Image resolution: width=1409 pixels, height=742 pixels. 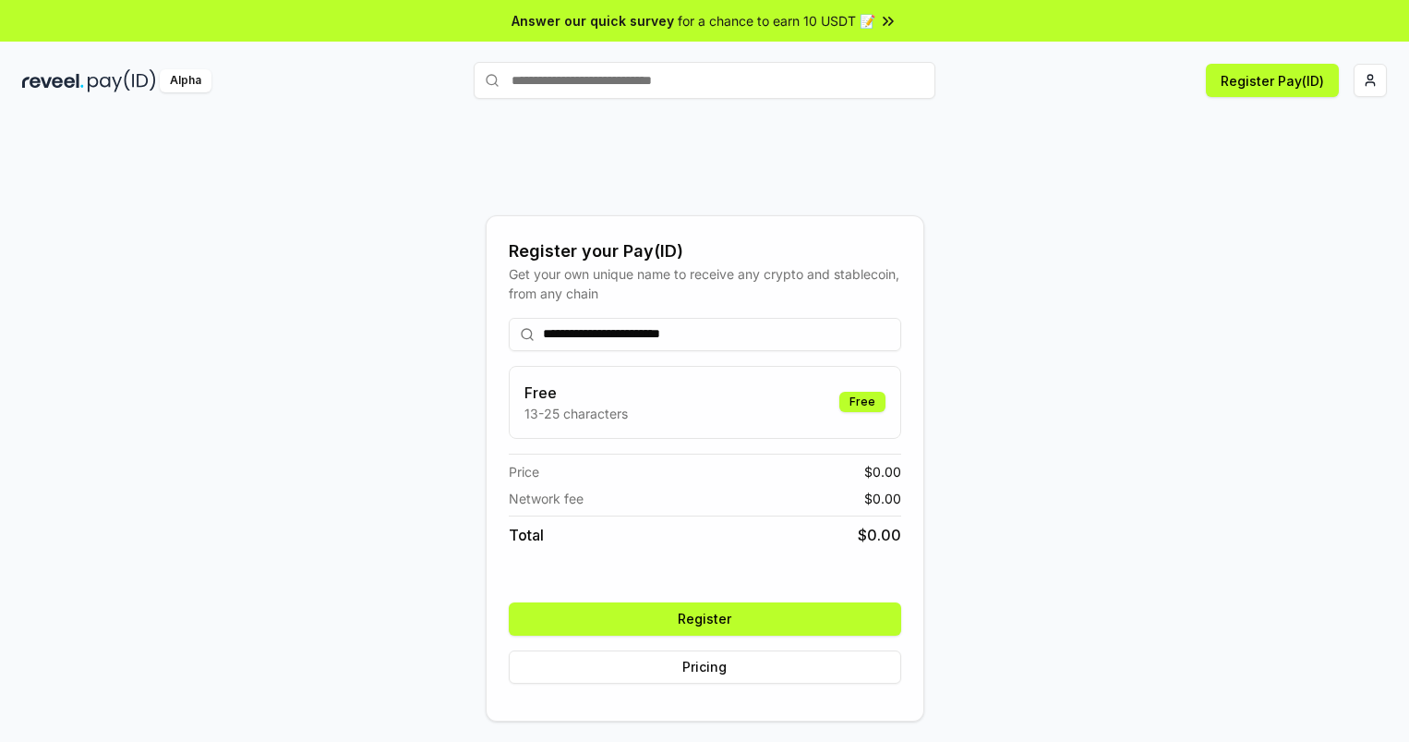 What do you see at coordinates (576, 393) in the screenshot?
I see `h3: Free` at bounding box center [576, 393].